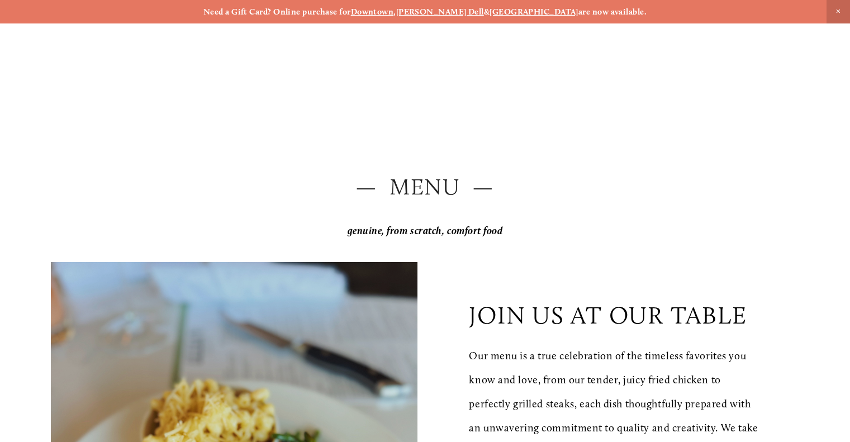 This screenshot has height=442, width=850. Describe the element at coordinates (607, 315) in the screenshot. I see `p: join us at our table` at that location.